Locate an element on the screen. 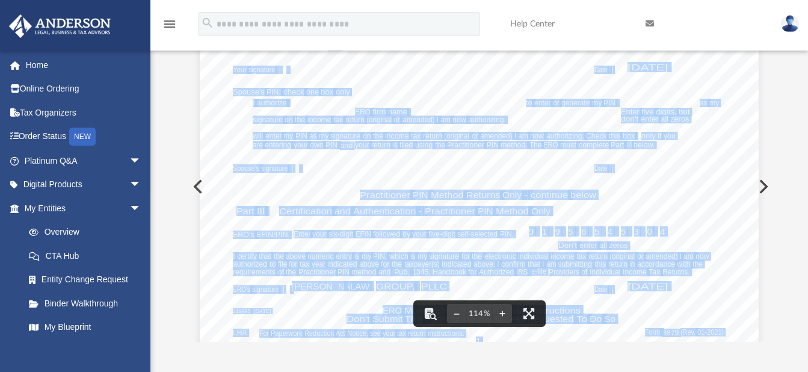 The width and height of the screenshot is (808, 372). span: enter is located at coordinates (543, 103).